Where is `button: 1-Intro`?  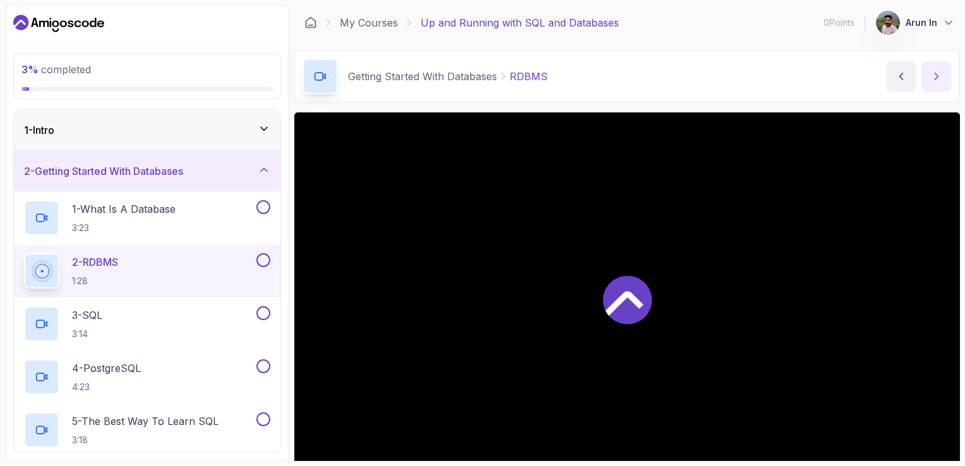
button: 1-Intro is located at coordinates (147, 130).